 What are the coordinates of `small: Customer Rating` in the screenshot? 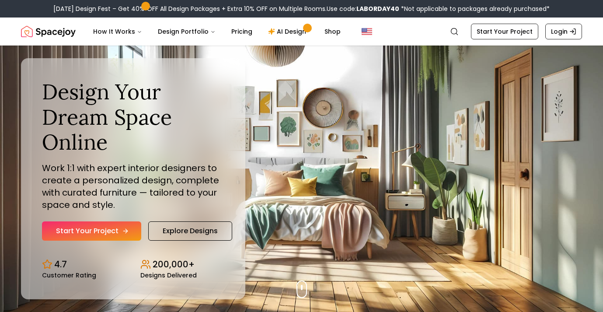 It's located at (69, 275).